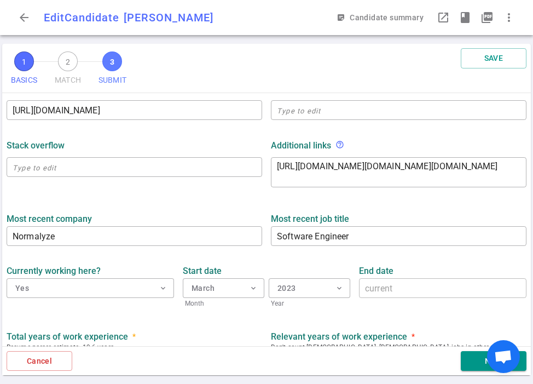 This screenshot has width=533, height=384. I want to click on label: Most recent job title, so click(399, 218).